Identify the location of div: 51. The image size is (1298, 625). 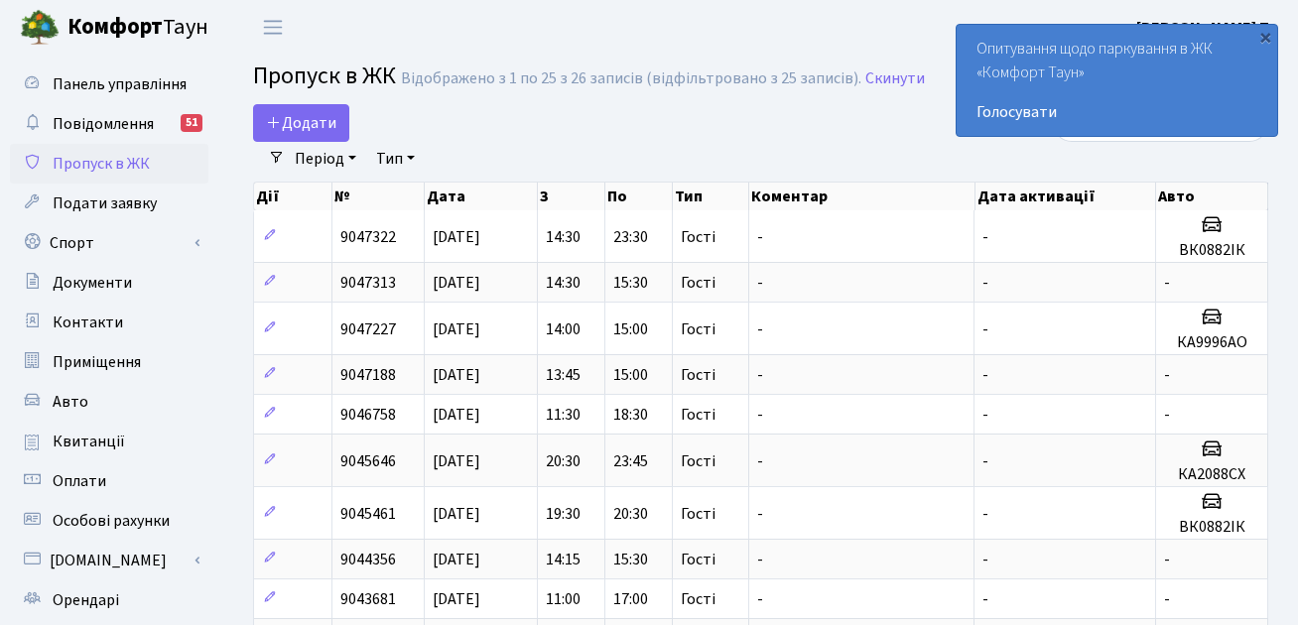
(192, 123).